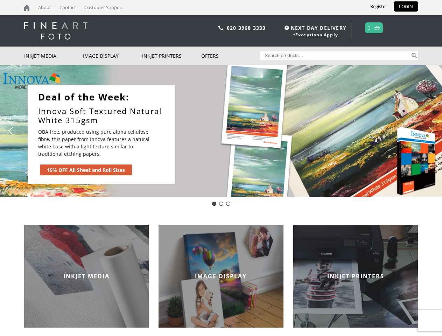  What do you see at coordinates (317, 35) in the screenshot?
I see `a: Exceptions Apply` at bounding box center [317, 35].